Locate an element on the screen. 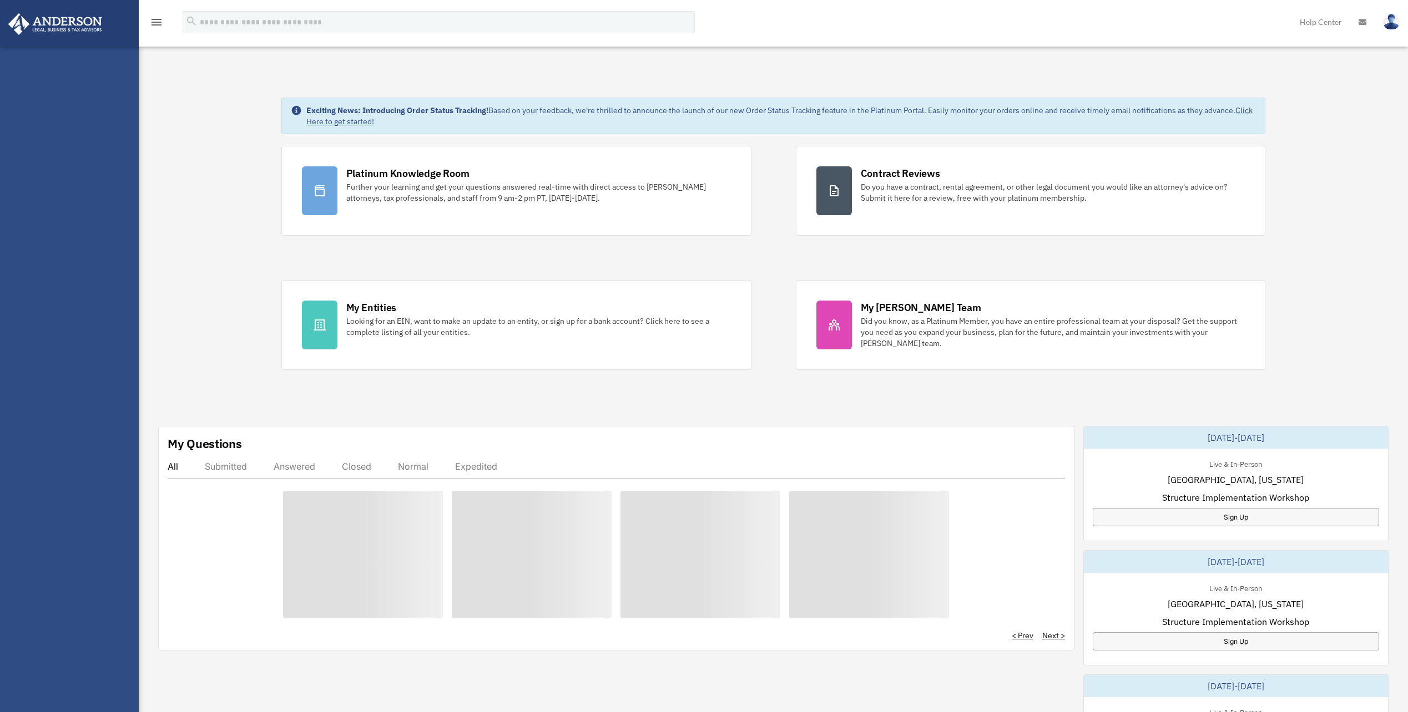 This screenshot has height=712, width=1408. div: Expedited is located at coordinates (476, 467).